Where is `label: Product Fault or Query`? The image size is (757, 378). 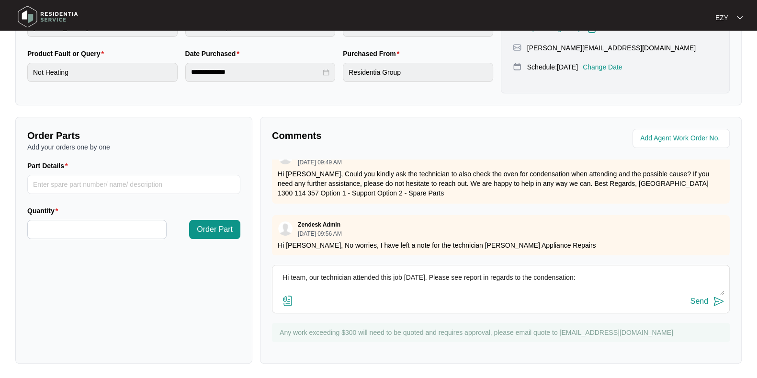
label: Product Fault or Query is located at coordinates (68, 54).